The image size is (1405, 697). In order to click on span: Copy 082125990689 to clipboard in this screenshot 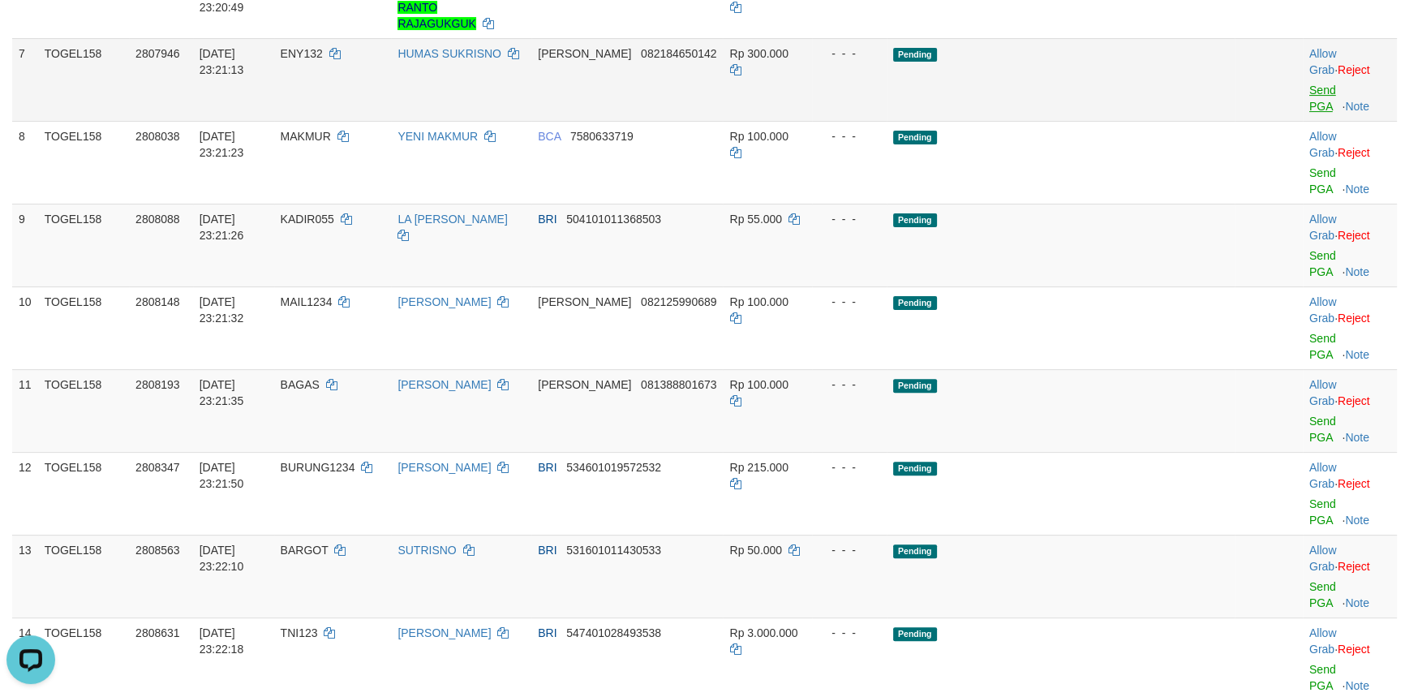, I will do `click(678, 302)`.